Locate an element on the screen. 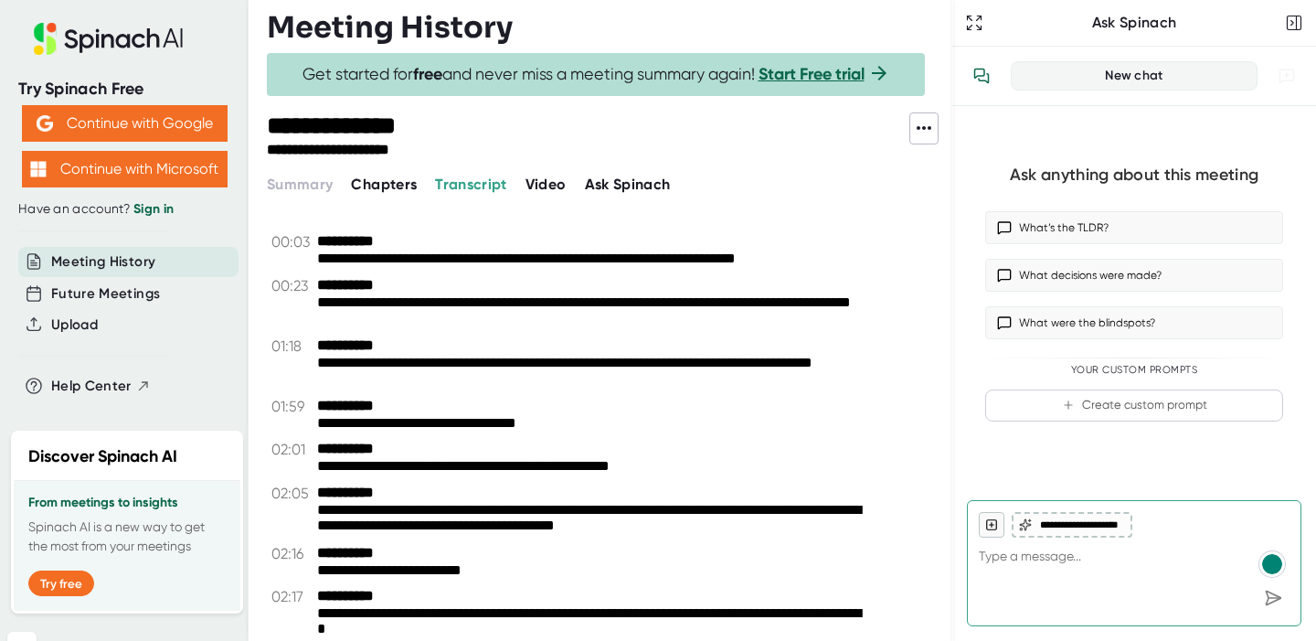  button: Expand to Ask Spinach page is located at coordinates (974, 23).